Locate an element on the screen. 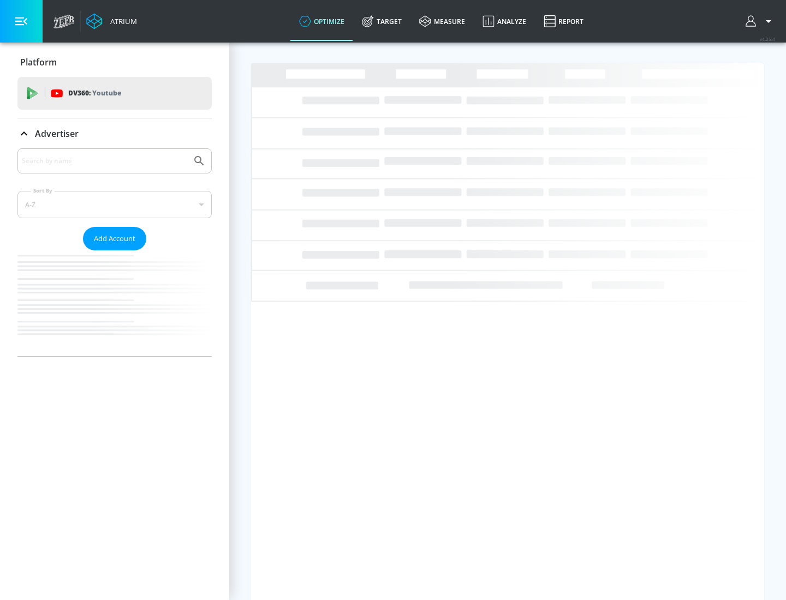  input: Search by name is located at coordinates (104, 161).